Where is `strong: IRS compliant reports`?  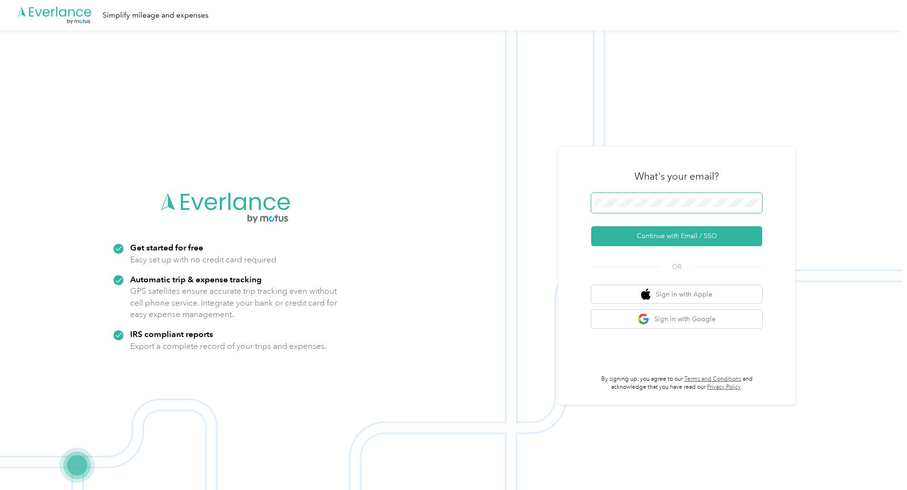 strong: IRS compliant reports is located at coordinates (171, 333).